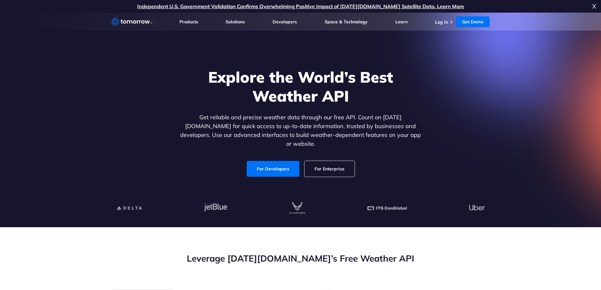  What do you see at coordinates (442, 22) in the screenshot?
I see `a: Log In` at bounding box center [442, 22].